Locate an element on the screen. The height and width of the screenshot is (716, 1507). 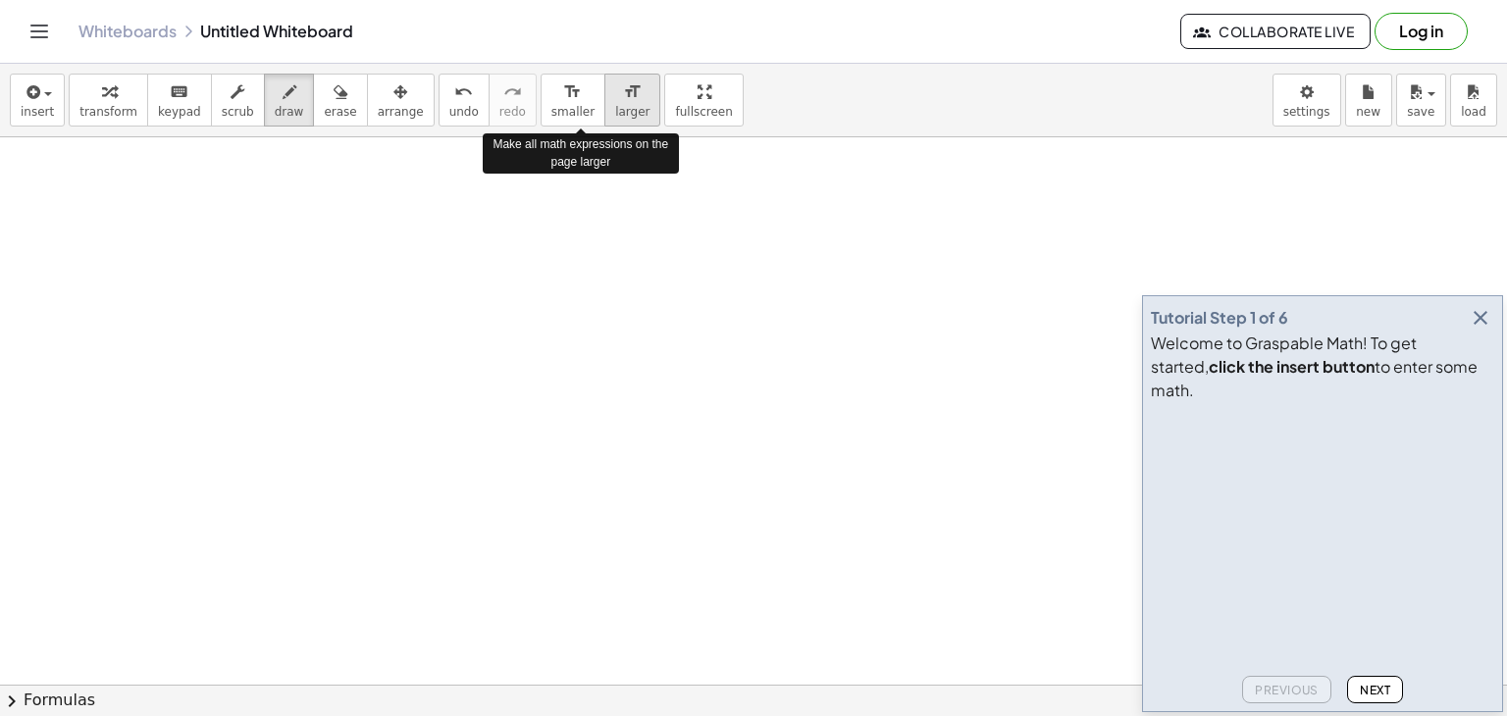
div: Tutorial Step 1 of 6 is located at coordinates (1220, 318).